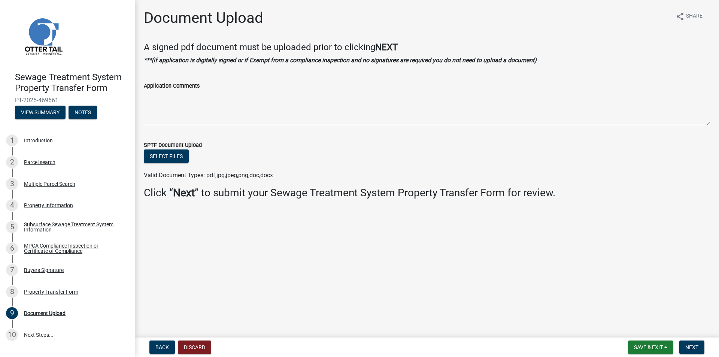 The height and width of the screenshot is (357, 719). I want to click on img: Otter Tail County, Minnesota, so click(43, 36).